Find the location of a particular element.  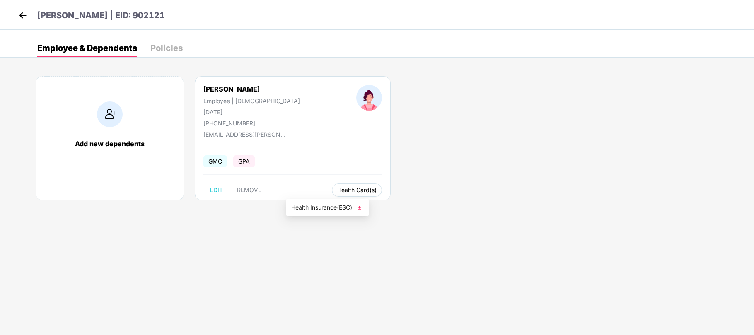

img: profileImage is located at coordinates (369, 98).